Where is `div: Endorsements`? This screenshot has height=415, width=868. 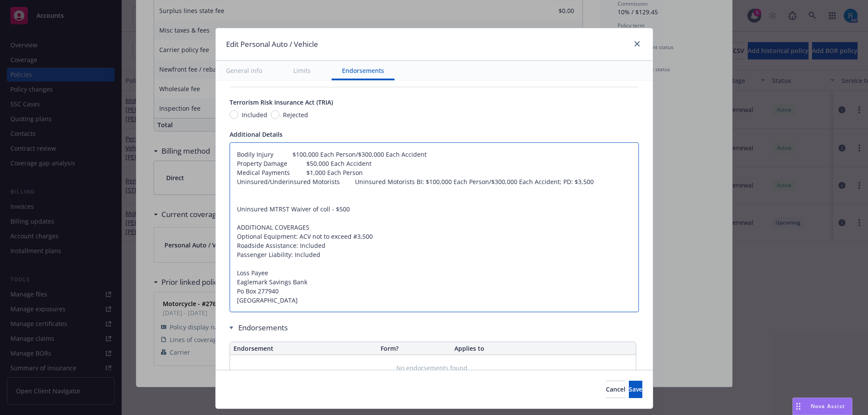
div: Endorsements is located at coordinates (433, 328).